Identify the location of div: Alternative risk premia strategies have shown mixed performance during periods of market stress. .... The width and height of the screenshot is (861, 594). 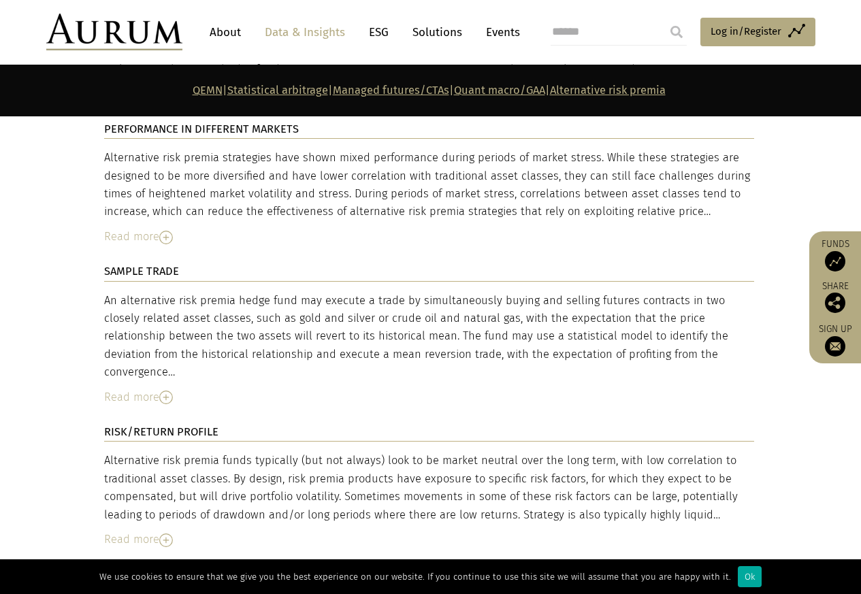
(429, 185).